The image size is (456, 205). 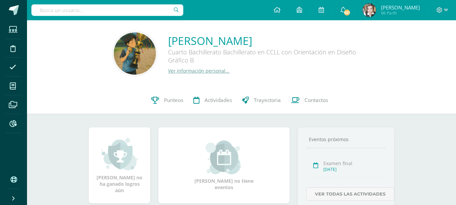 What do you see at coordinates (350, 194) in the screenshot?
I see `a: Ver todas las actividades` at bounding box center [350, 194].